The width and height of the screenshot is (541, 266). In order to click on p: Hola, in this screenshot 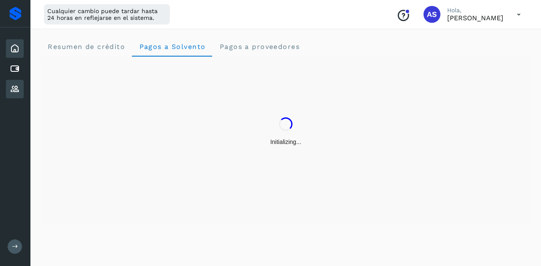, I will do `click(475, 10)`.